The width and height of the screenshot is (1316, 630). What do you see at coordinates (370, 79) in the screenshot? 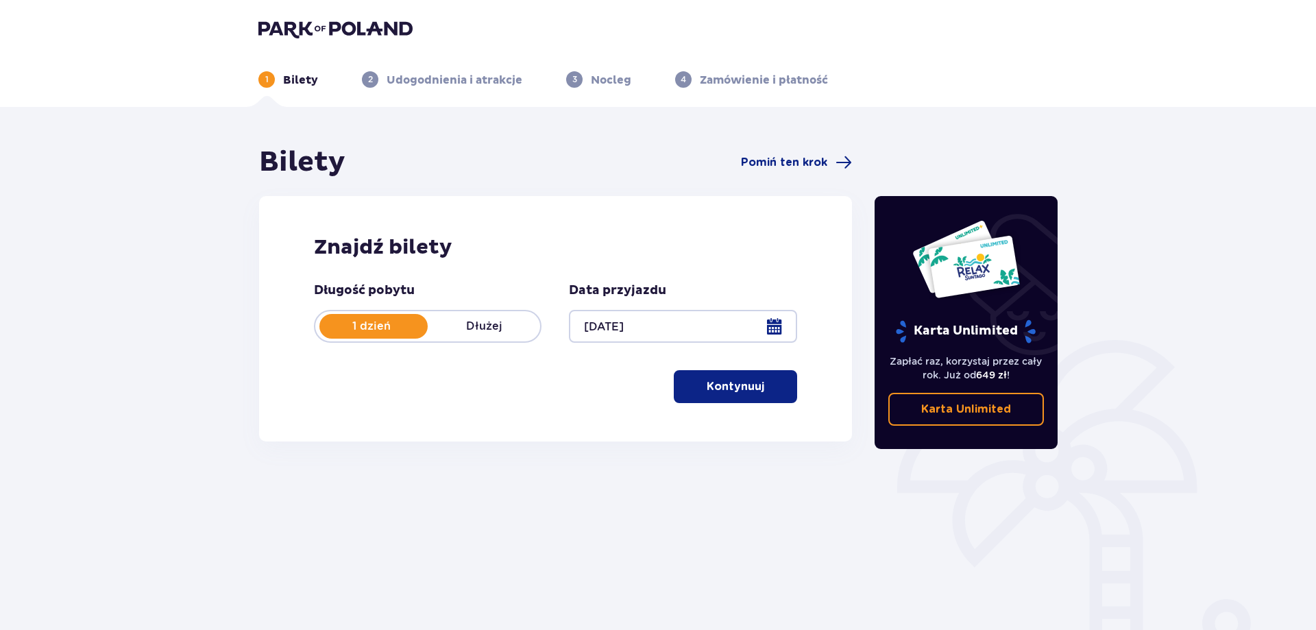
I see `p: 2` at bounding box center [370, 79].